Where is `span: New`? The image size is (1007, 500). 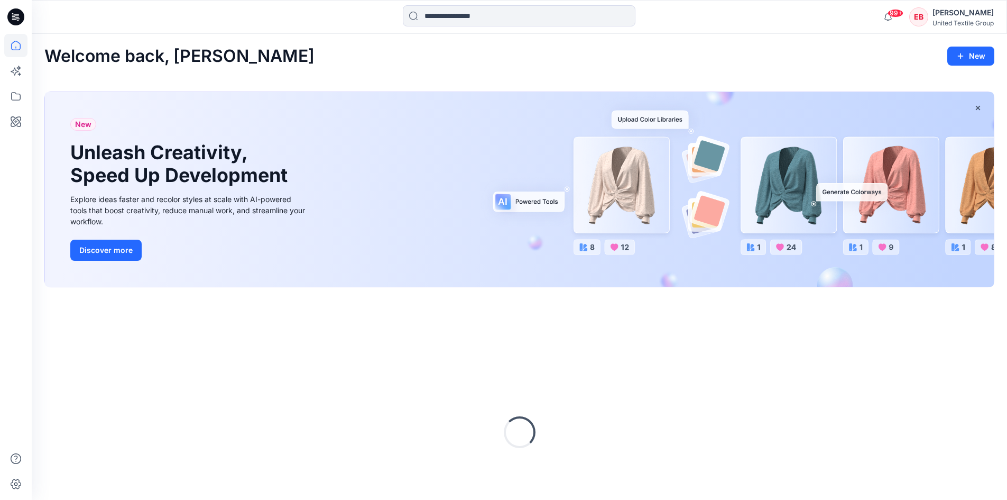 span: New is located at coordinates (83, 124).